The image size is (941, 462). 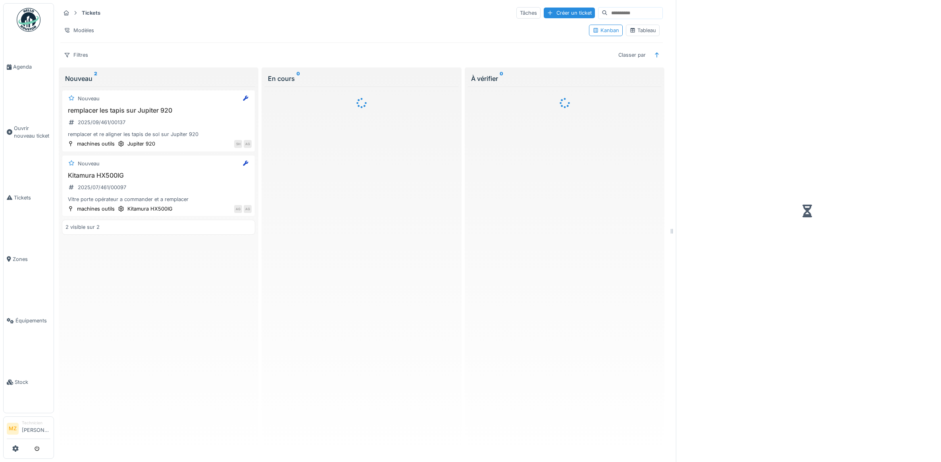 What do you see at coordinates (33, 382) in the screenshot?
I see `span: Stock` at bounding box center [33, 382].